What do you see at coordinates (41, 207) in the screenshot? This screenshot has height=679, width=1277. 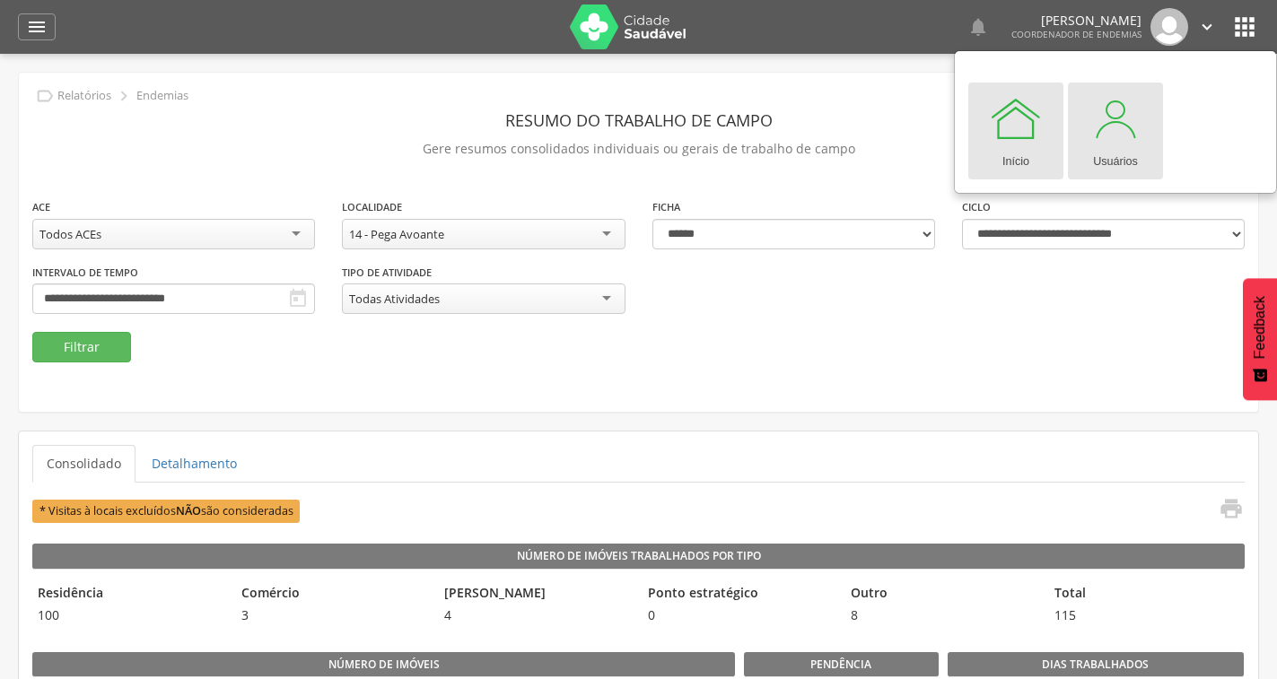 I see `label: ACE` at bounding box center [41, 207].